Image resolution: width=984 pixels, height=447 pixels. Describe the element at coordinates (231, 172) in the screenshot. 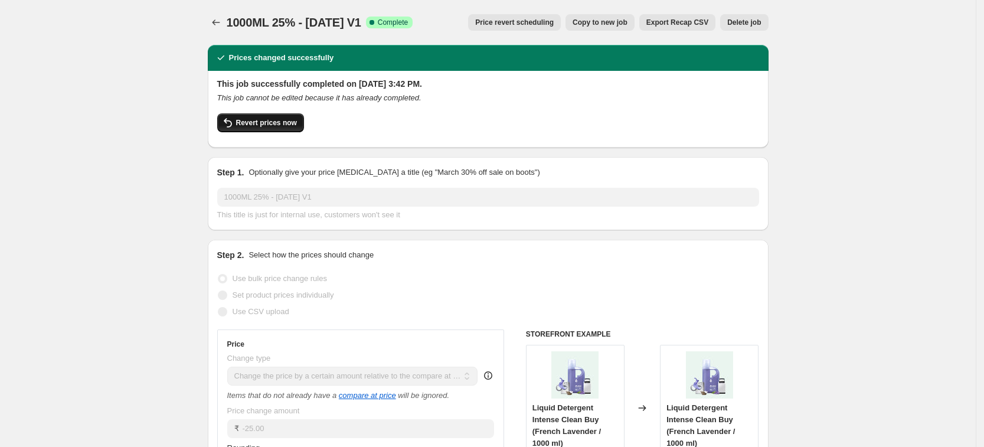

I see `h2: Step 1.` at that location.